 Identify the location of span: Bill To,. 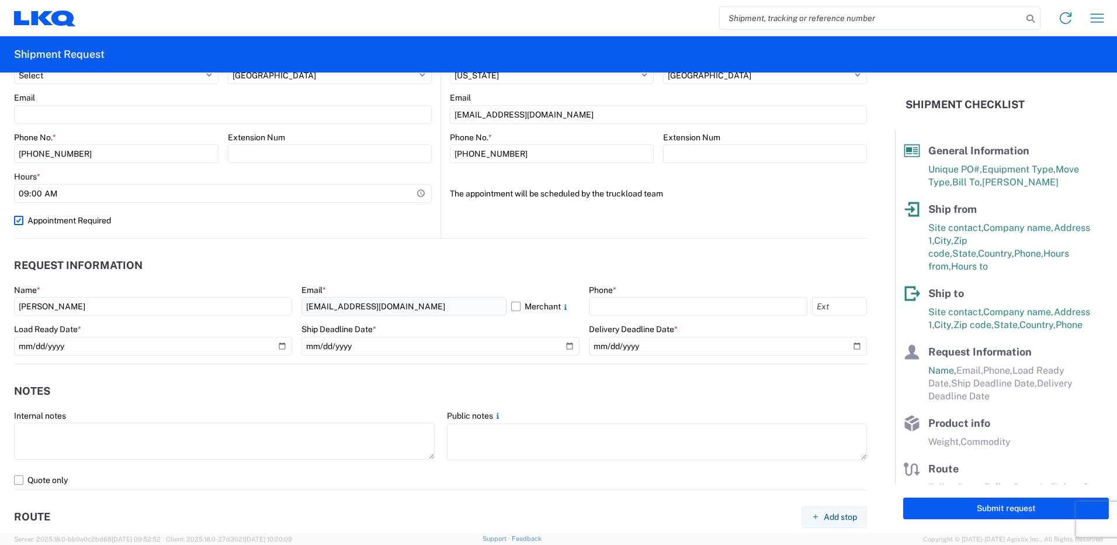
(967, 182).